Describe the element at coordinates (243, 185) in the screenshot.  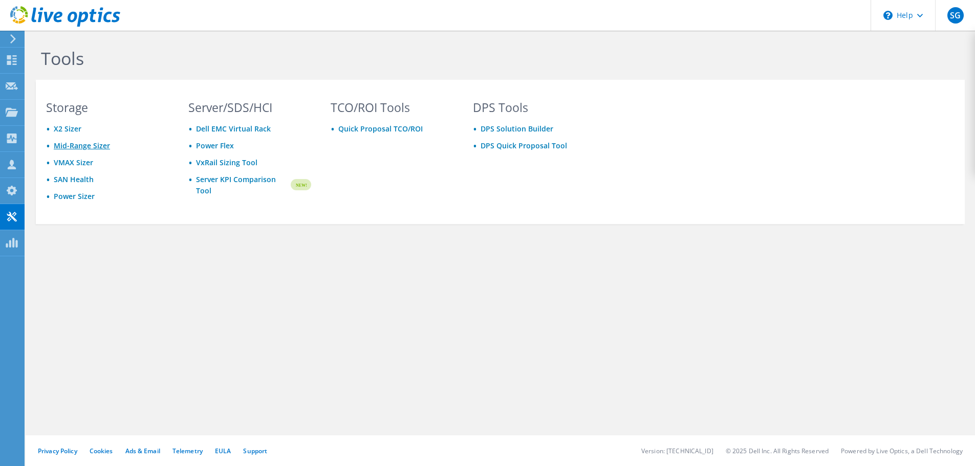
I see `a: Server KPI Comparison Tool` at that location.